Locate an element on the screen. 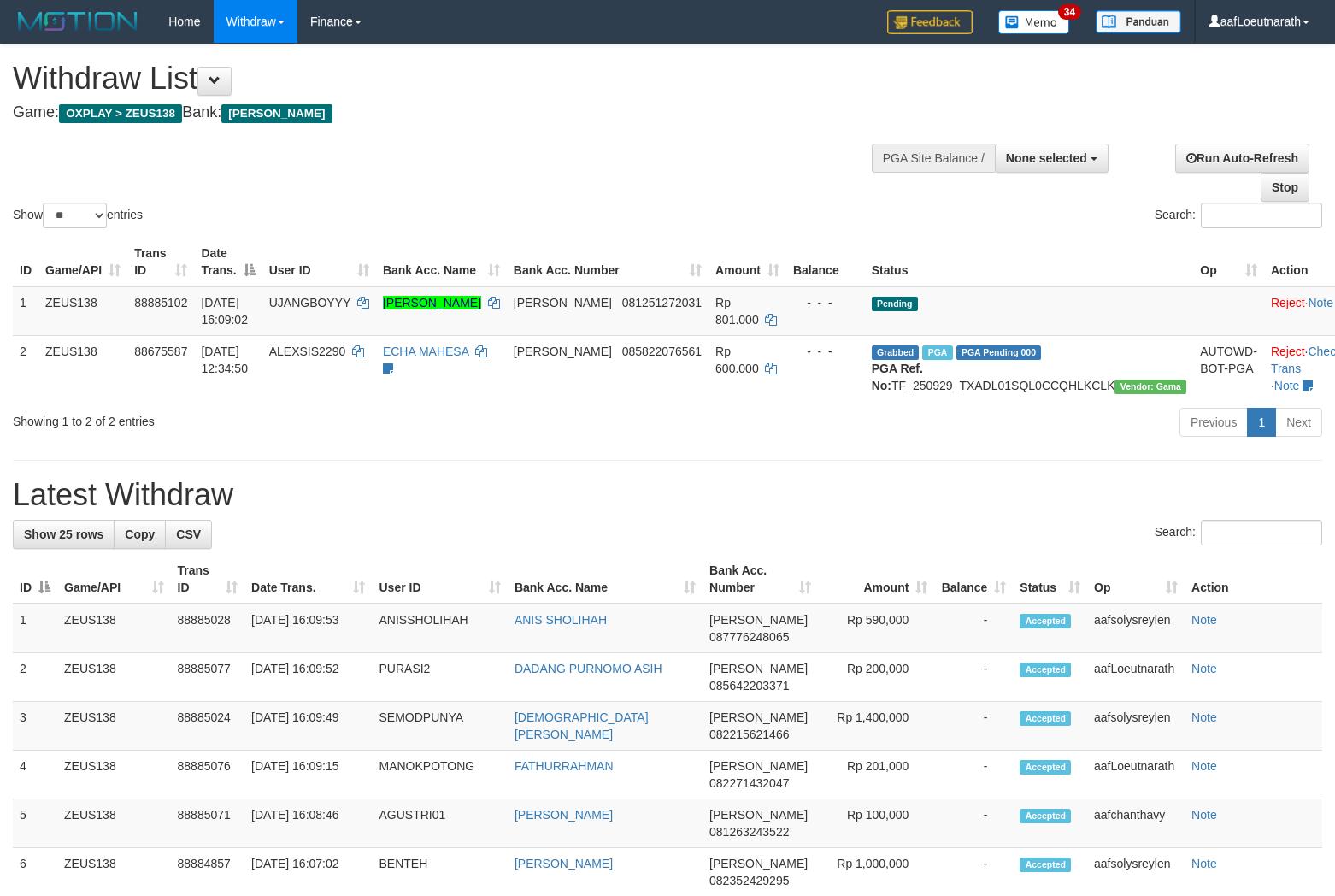 The height and width of the screenshot is (896, 1335). span: Marked by aafpengsreynich is located at coordinates (937, 352).